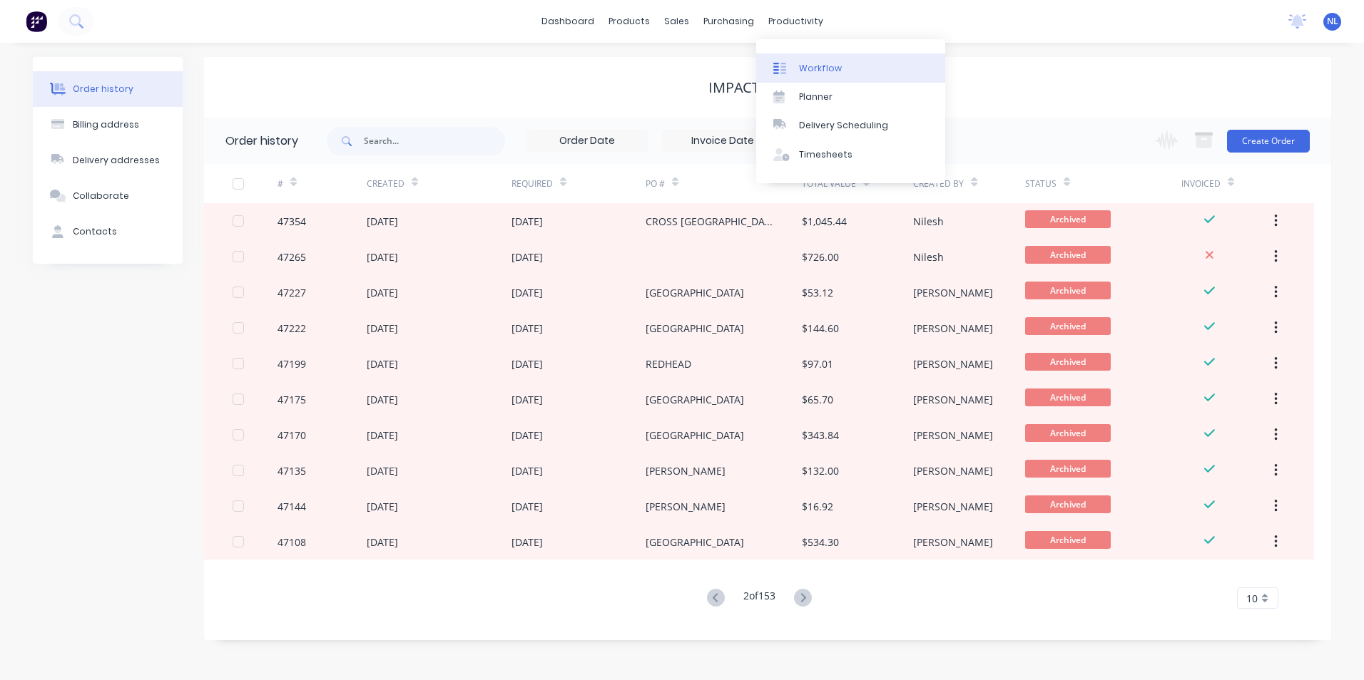 The width and height of the screenshot is (1364, 680). Describe the element at coordinates (108, 89) in the screenshot. I see `button: Order history` at that location.